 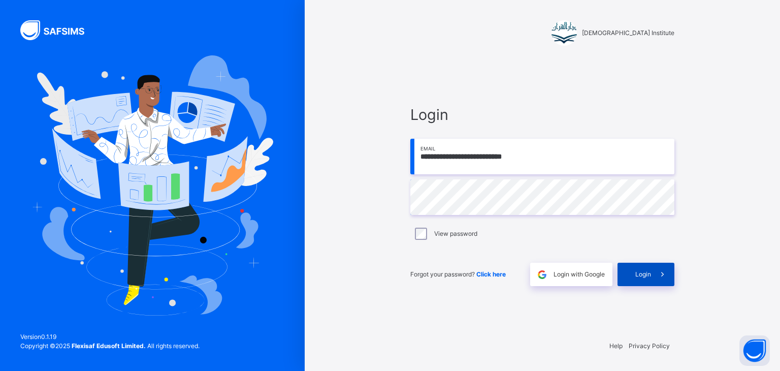 I want to click on button: Open asap, so click(x=754, y=350).